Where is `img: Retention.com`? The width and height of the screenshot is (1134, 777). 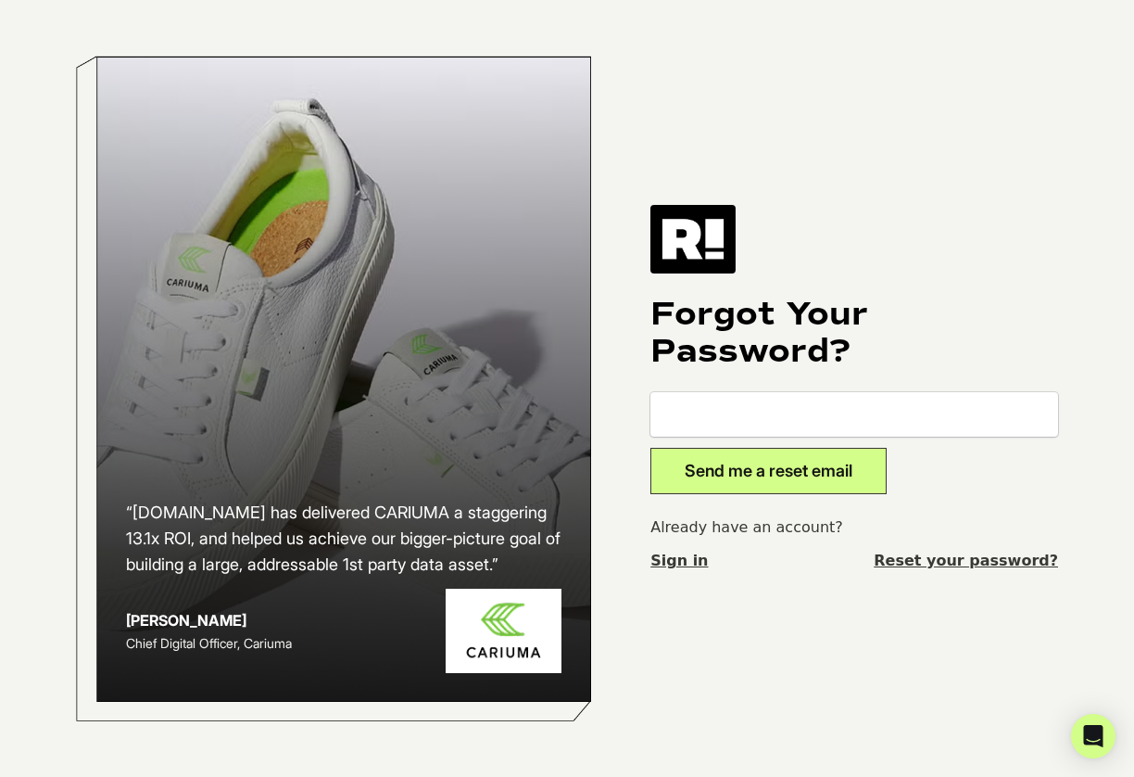
img: Retention.com is located at coordinates (693, 239).